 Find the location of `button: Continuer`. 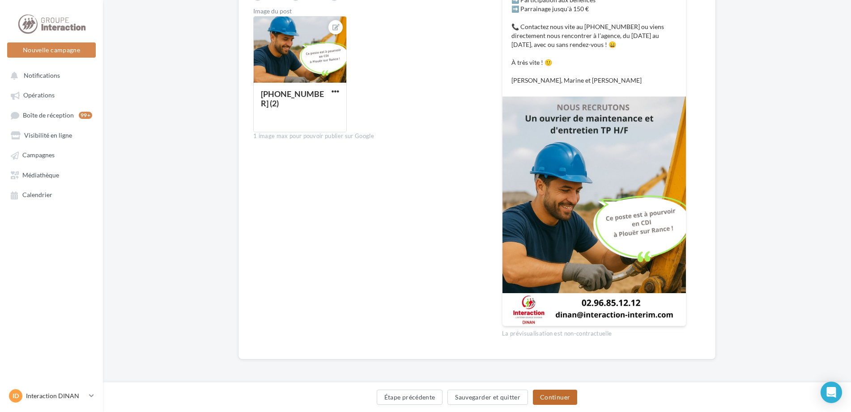

button: Continuer is located at coordinates (555, 398).